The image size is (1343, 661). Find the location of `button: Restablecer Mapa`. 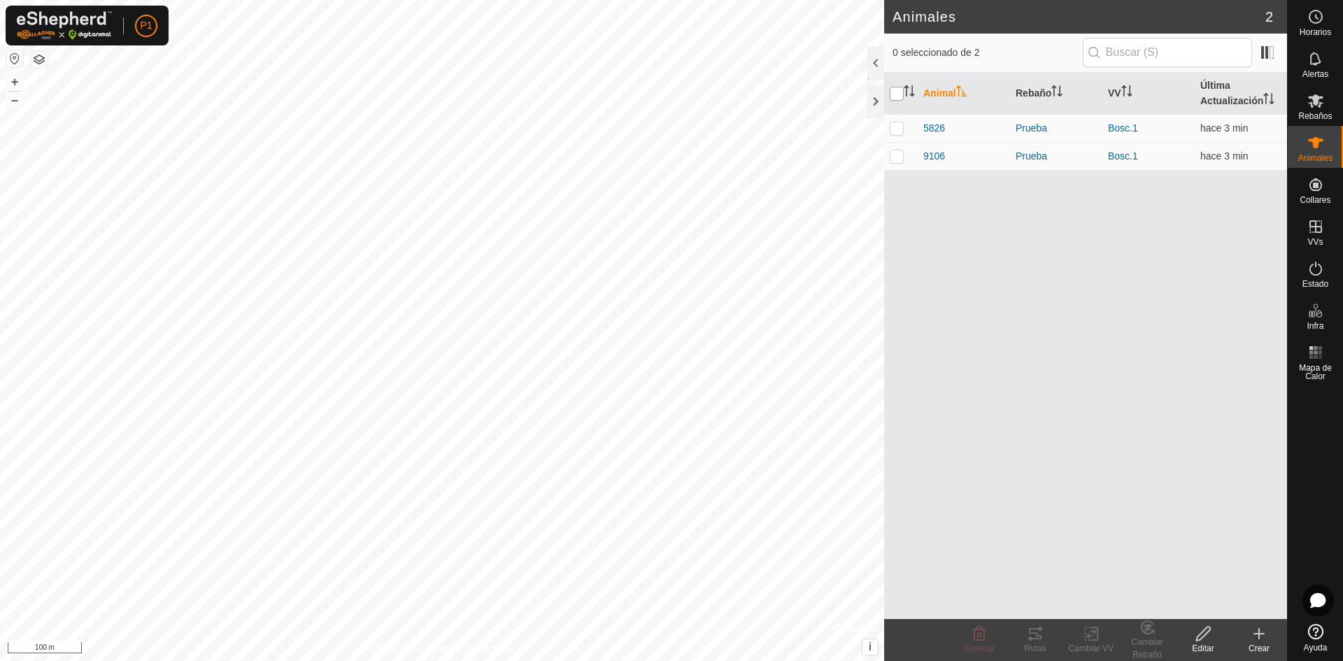

button: Restablecer Mapa is located at coordinates (15, 59).